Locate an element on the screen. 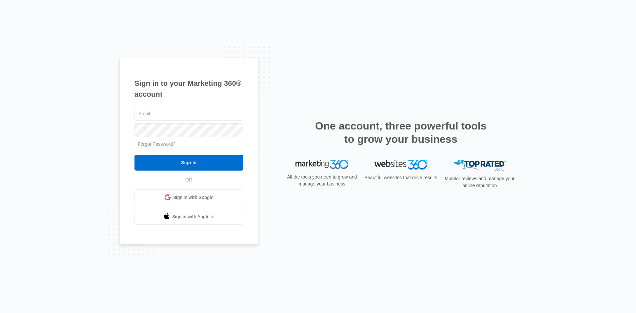 The width and height of the screenshot is (636, 313). img: Websites 360 is located at coordinates (401, 164).